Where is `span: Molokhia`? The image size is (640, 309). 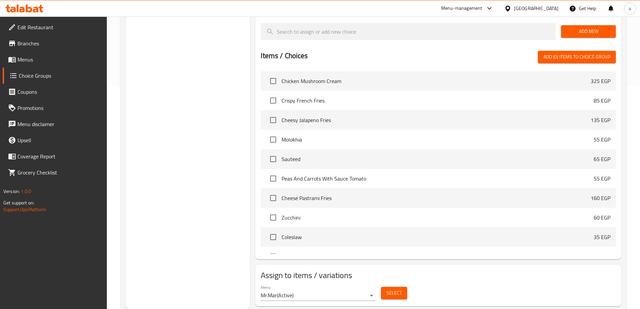
span: Molokhia is located at coordinates (438, 140).